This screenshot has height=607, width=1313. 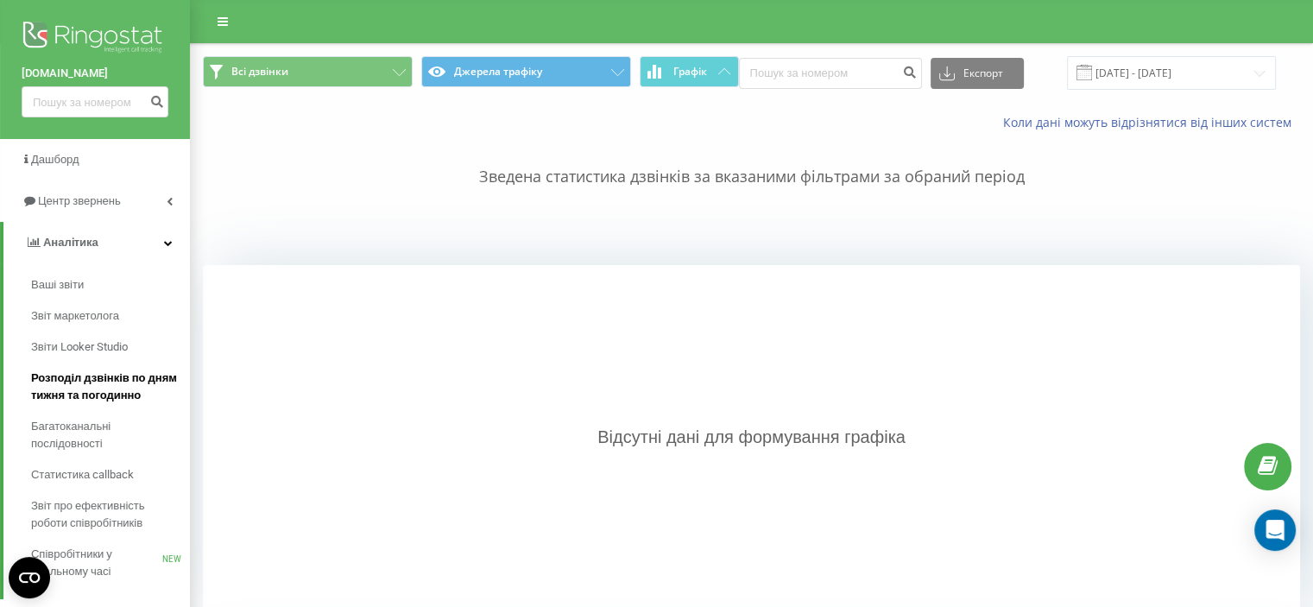 What do you see at coordinates (110, 285) in the screenshot?
I see `a: Ваші звіти` at bounding box center [110, 285].